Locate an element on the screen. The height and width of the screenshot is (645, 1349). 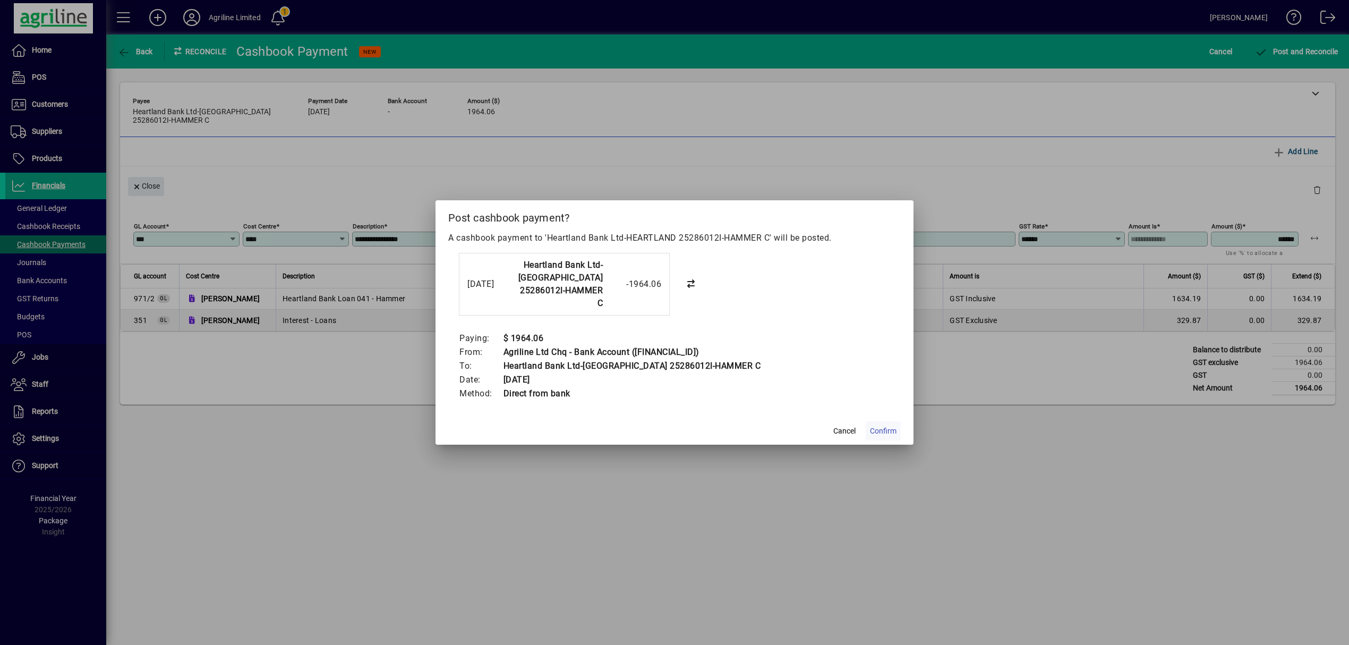
h2: Post cashbook payment? is located at coordinates (675, 216).